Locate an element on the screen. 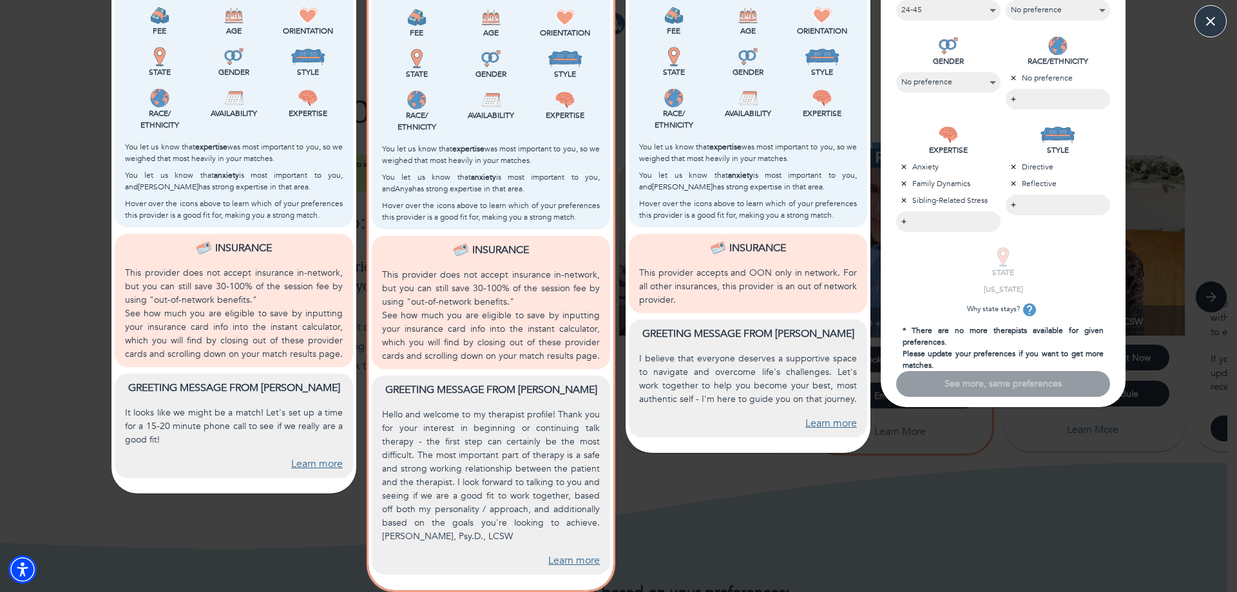 The width and height of the screenshot is (1237, 592). img: RACE/ETHNICITY is located at coordinates (1058, 46).